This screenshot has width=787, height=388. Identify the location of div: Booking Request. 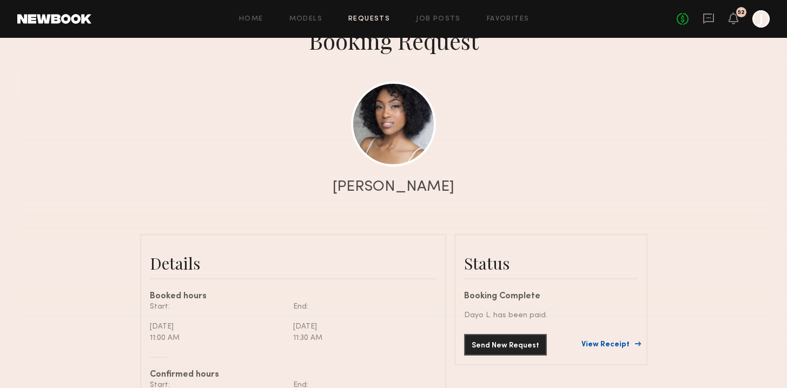
(394, 41).